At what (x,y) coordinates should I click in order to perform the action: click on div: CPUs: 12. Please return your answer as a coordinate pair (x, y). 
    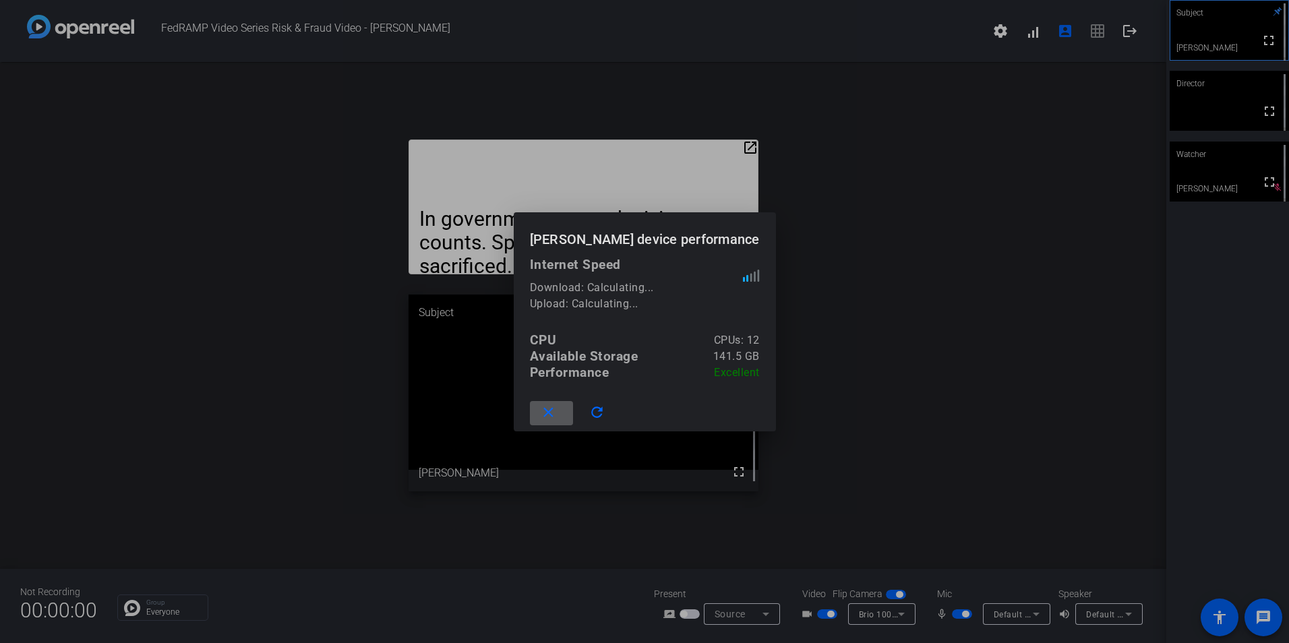
    Looking at the image, I should click on (737, 340).